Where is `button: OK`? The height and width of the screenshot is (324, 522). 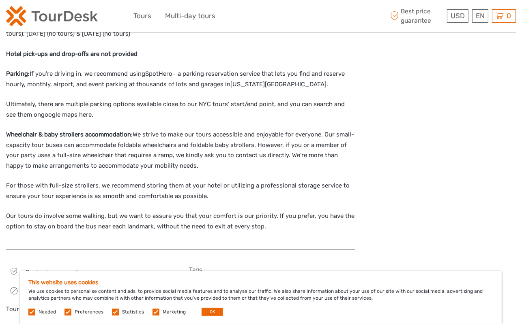
button: OK is located at coordinates (212, 312).